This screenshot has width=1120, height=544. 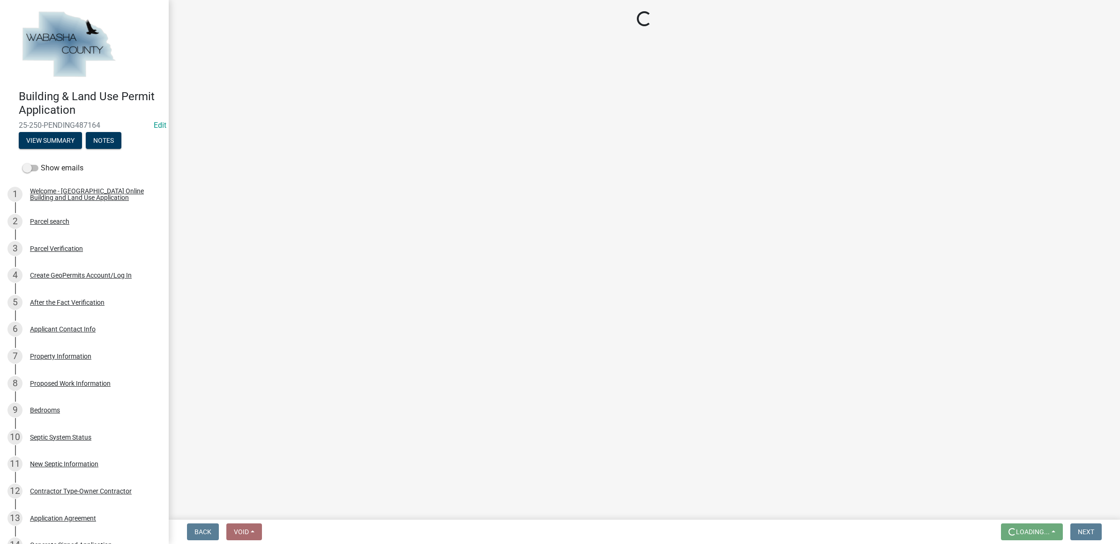 I want to click on wm-modal-confirm: Notes, so click(x=104, y=141).